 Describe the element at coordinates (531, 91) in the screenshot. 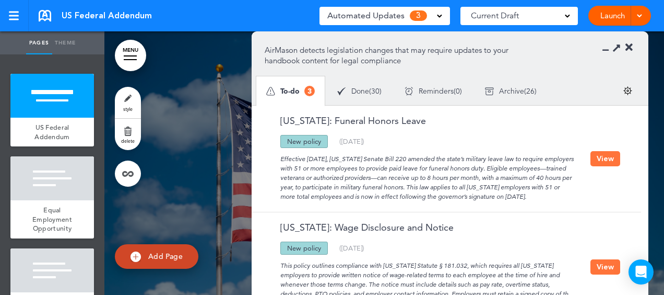

I see `span: 26` at that location.